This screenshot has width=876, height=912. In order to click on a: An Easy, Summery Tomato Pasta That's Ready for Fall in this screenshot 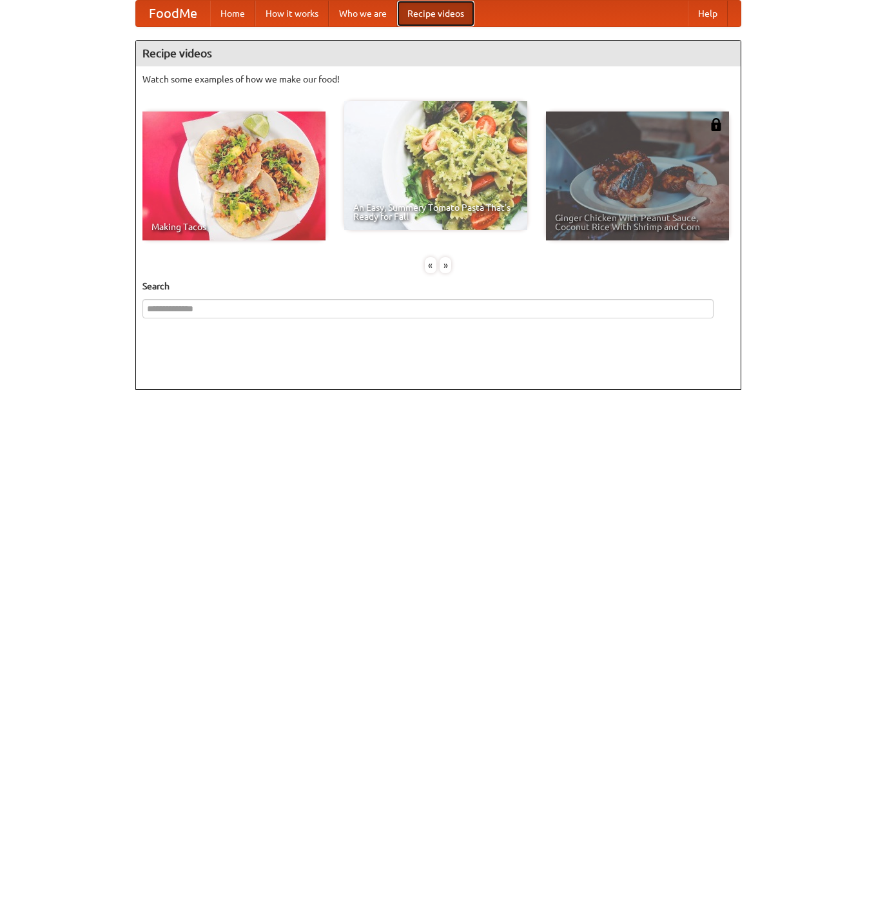, I will do `click(436, 166)`.